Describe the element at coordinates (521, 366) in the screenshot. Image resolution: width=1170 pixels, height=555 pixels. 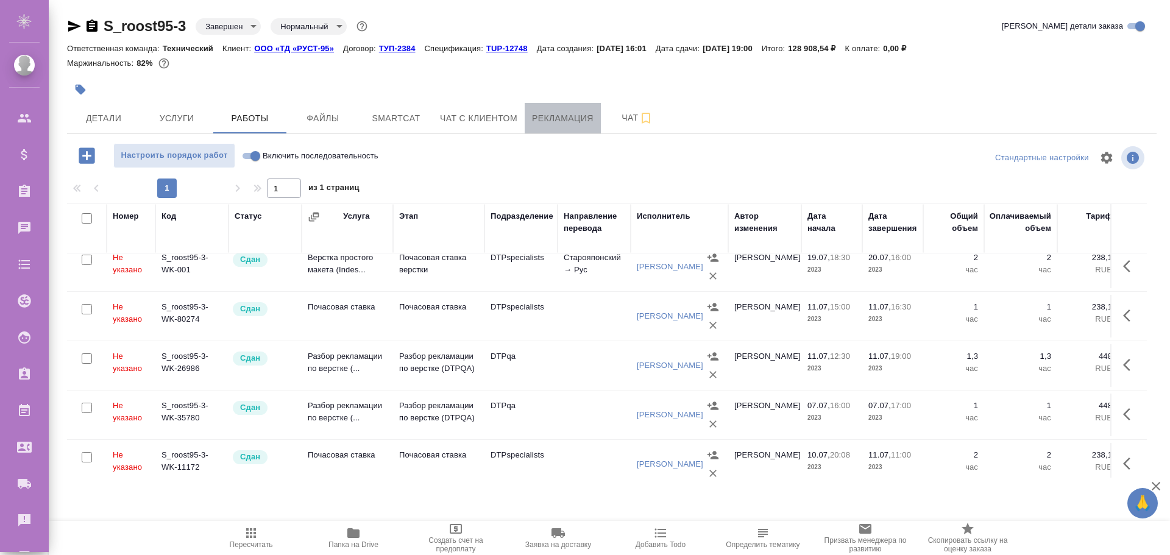
I see `td: DTPqa` at that location.